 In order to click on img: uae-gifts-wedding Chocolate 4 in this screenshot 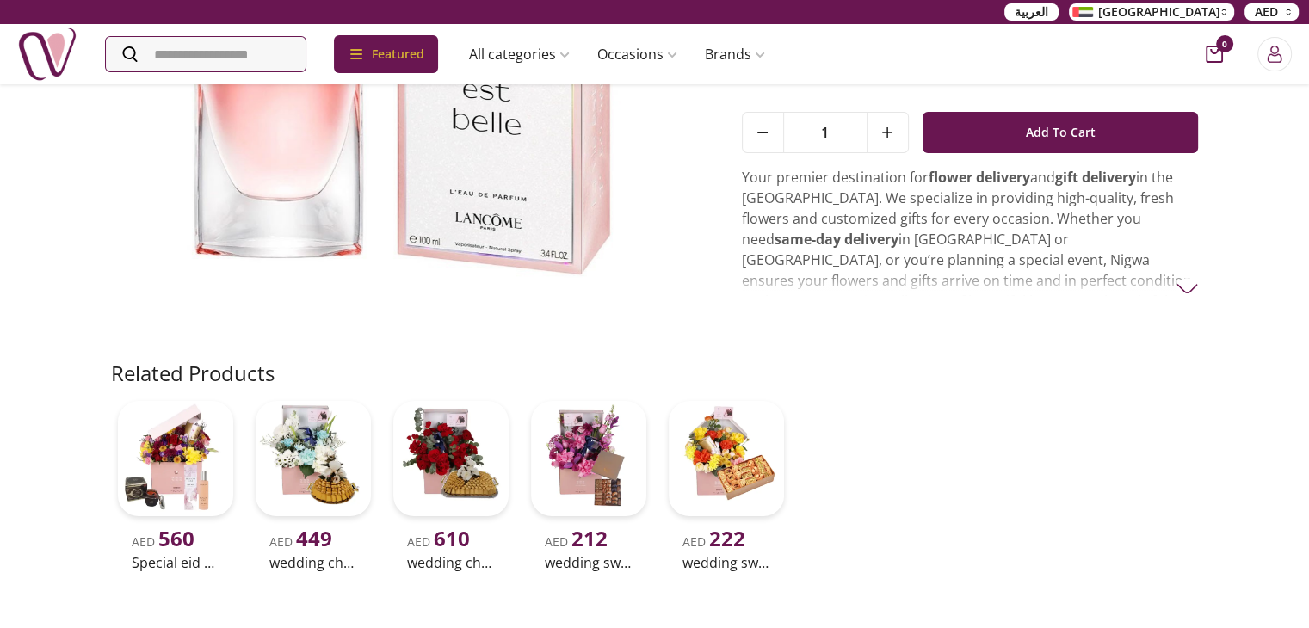, I will do `click(313, 459)`.